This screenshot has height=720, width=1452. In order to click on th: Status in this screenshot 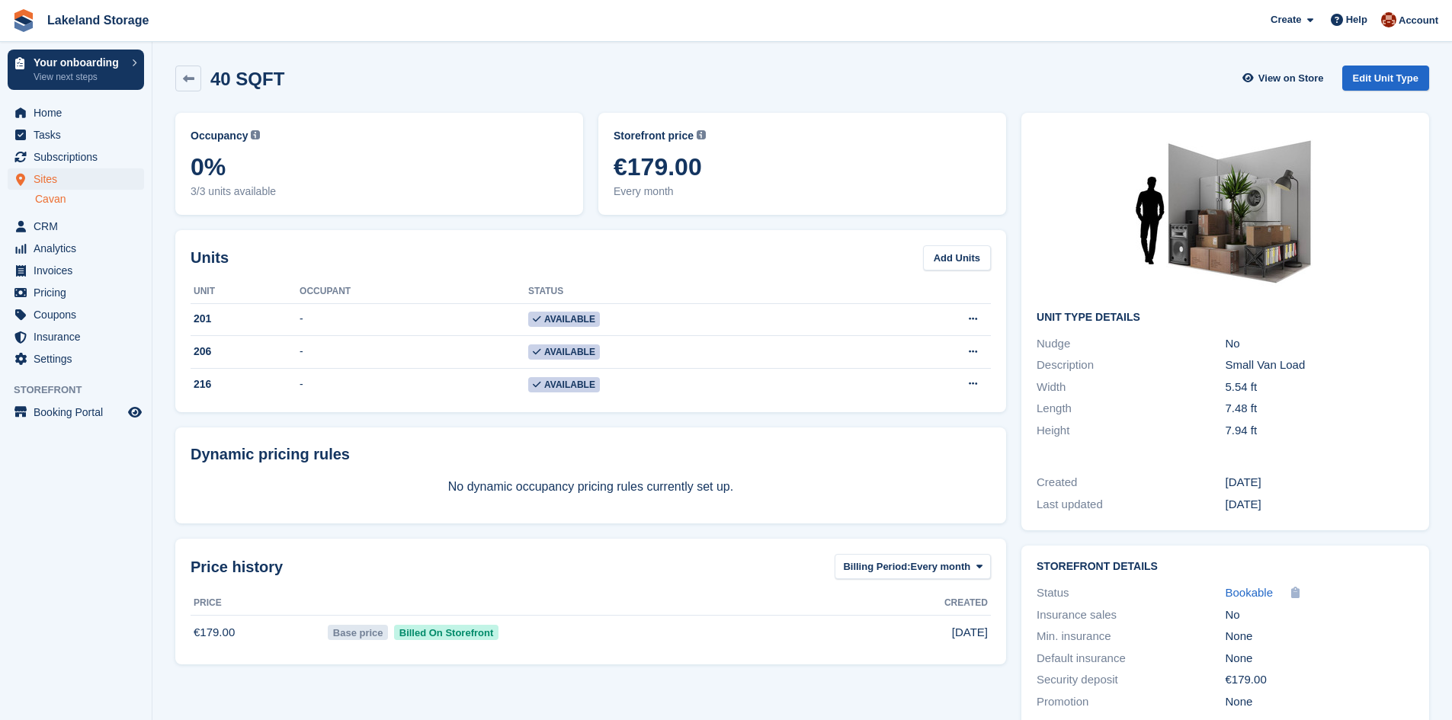, I will do `click(688, 292)`.